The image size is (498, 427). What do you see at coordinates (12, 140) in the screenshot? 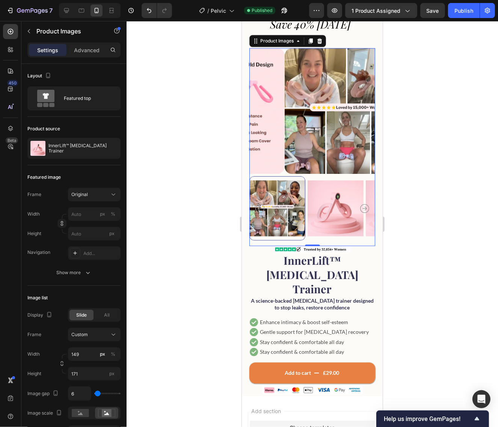
I see `div: Beta` at bounding box center [12, 140].